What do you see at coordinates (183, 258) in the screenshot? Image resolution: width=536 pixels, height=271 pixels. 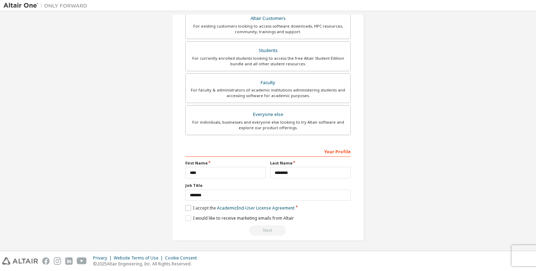 I see `div: Cookie Consent` at bounding box center [183, 258].